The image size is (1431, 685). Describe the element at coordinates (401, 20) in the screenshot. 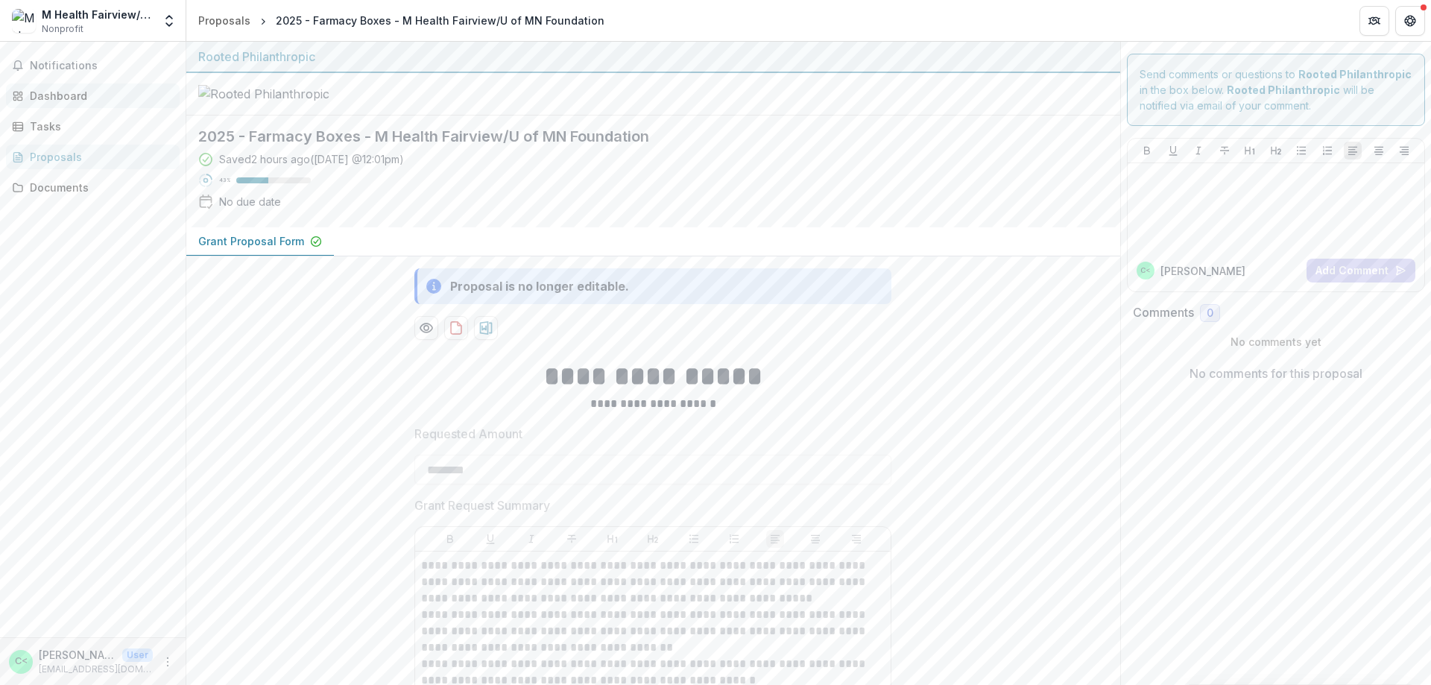

I see `nav: breadcrumb` at that location.